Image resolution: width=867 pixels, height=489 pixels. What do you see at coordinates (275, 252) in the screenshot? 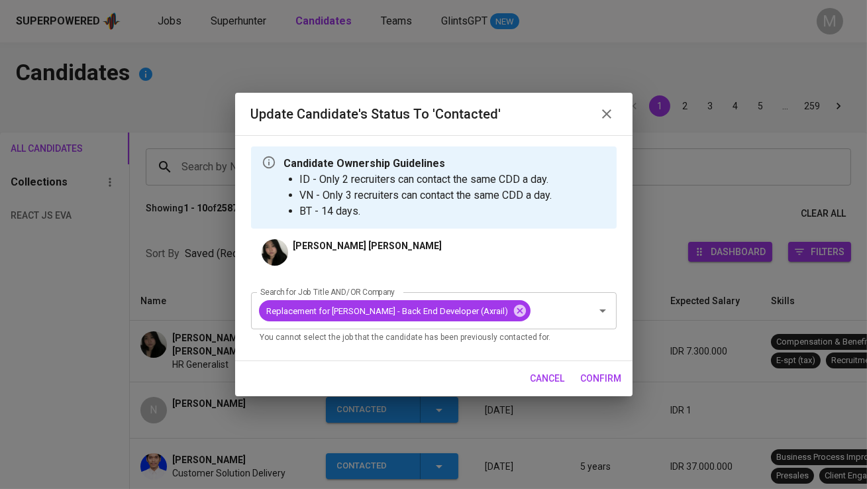
I see `img: d0df939dfb2ebc758ebf50a60e3c6ef1.jpeg` at bounding box center [275, 252].